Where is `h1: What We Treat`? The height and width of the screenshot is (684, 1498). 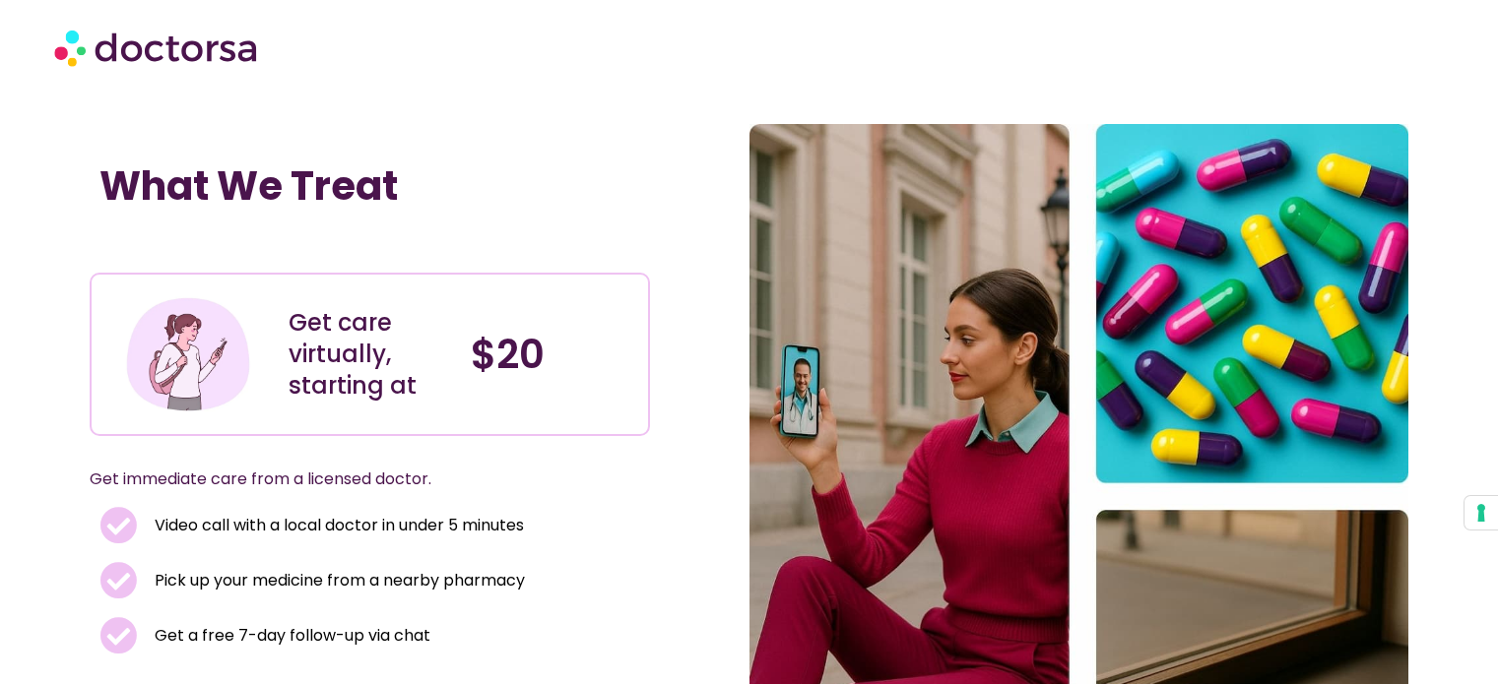
h1: What We Treat is located at coordinates (369, 186).